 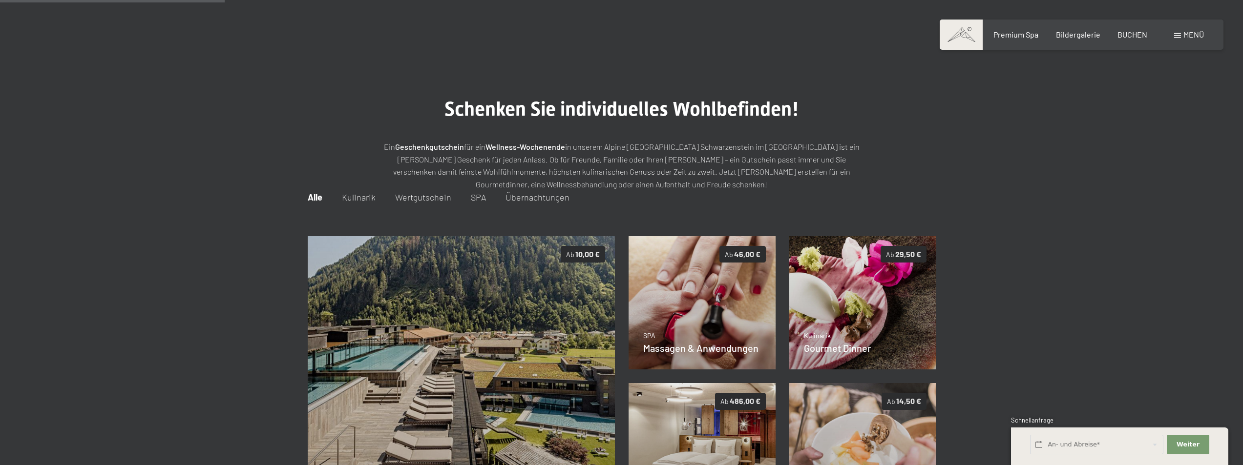 I want to click on strong: Wellness-Wochenende, so click(x=525, y=146).